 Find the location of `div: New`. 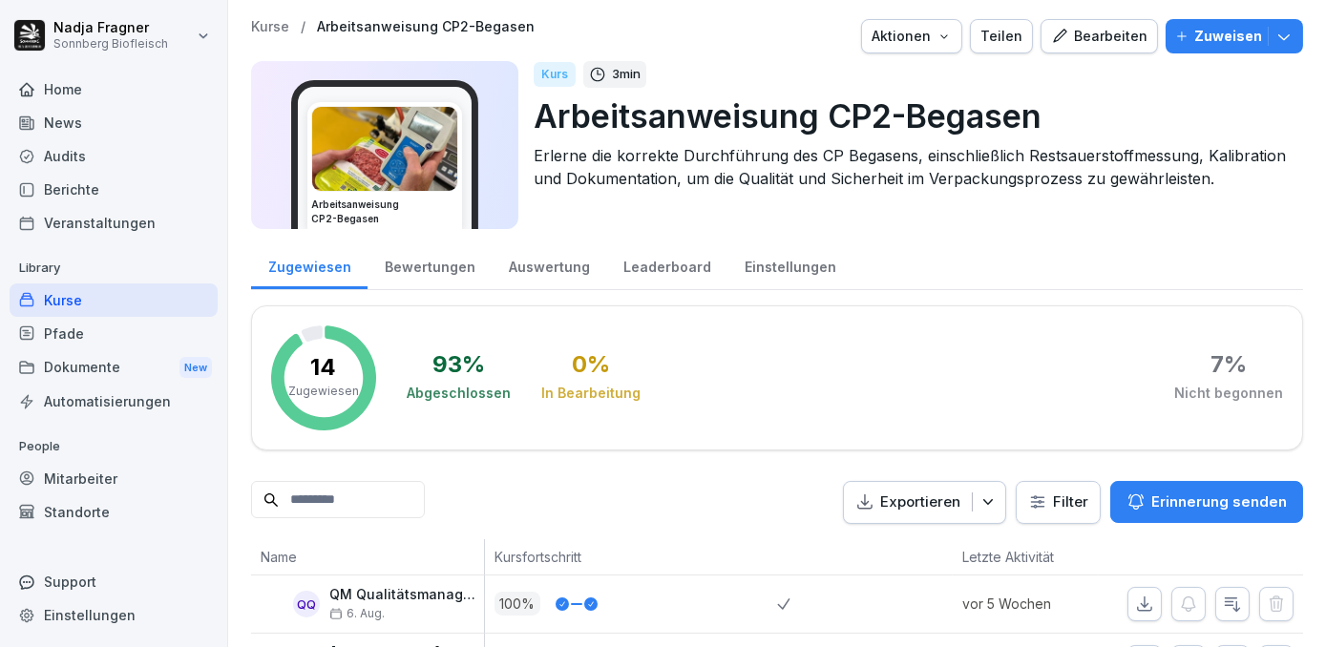

div: New is located at coordinates (196, 368).